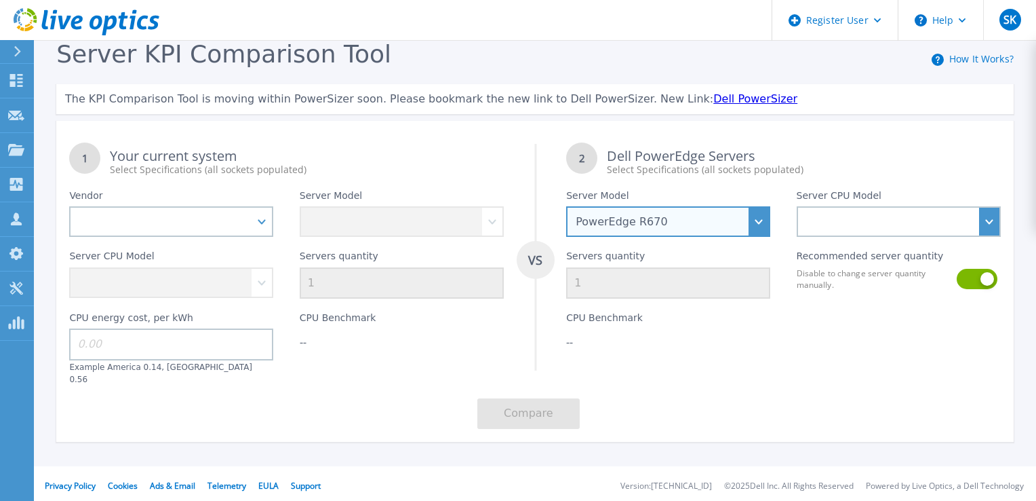  I want to click on a: How It Works?, so click(981, 58).